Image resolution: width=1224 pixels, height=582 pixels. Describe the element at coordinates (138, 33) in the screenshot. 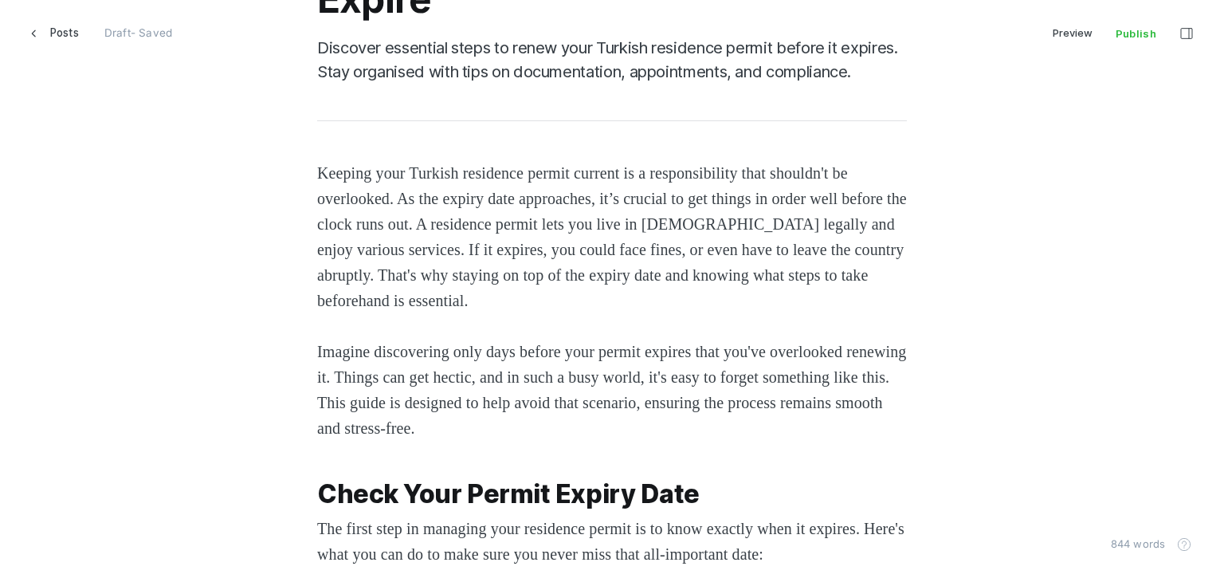

I see `div: Draft - Saved` at that location.